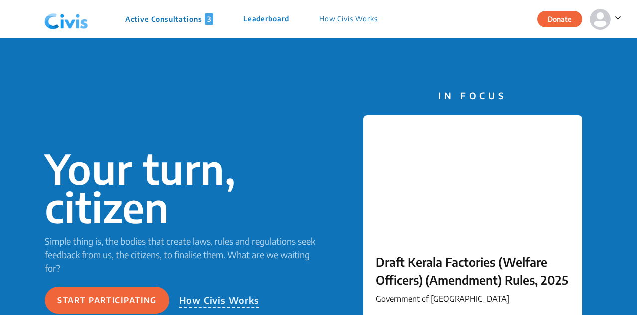 Image resolution: width=637 pixels, height=315 pixels. I want to click on p: Simple thing is, the bodies that create laws, rules and regulations seek feedback from us, the ci..., so click(182, 254).